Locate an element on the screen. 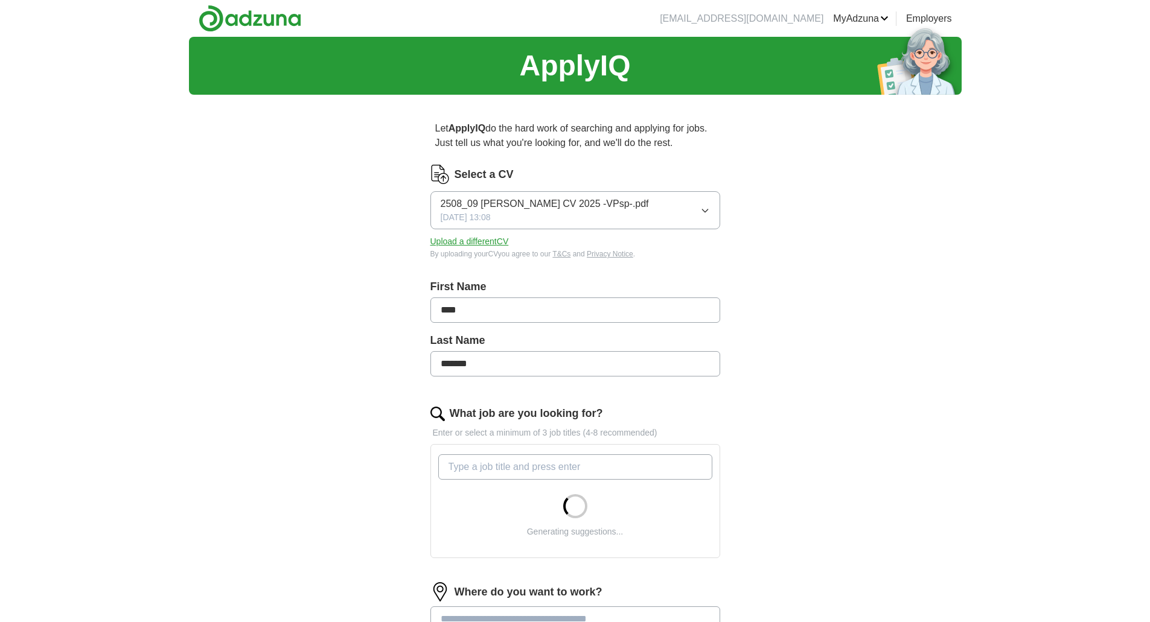  label: Last Name is located at coordinates (575, 340).